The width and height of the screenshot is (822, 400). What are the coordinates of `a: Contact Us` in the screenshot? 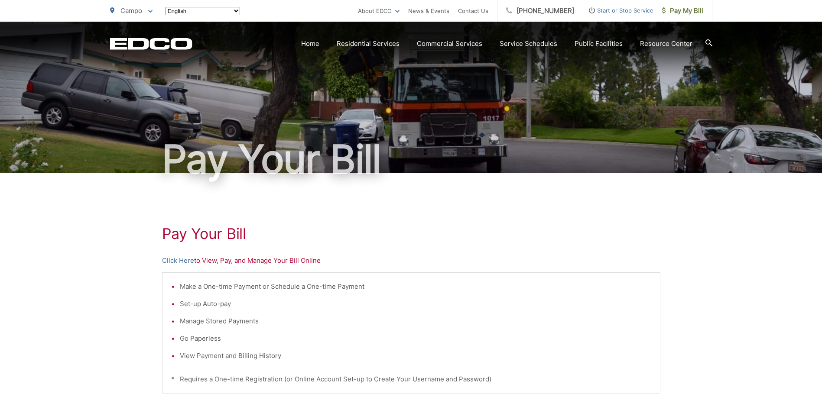 It's located at (473, 11).